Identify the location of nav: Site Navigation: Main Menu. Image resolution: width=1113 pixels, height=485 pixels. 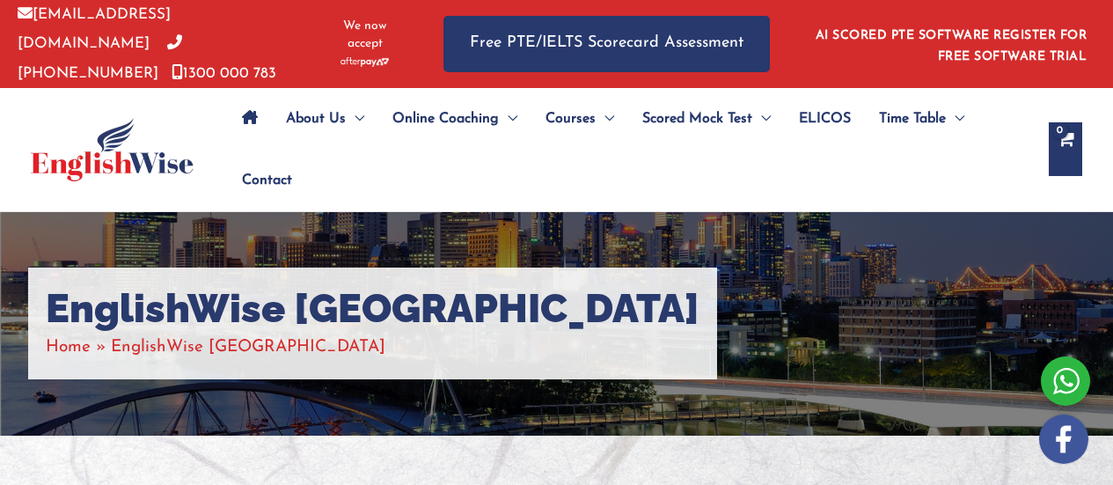
(629, 150).